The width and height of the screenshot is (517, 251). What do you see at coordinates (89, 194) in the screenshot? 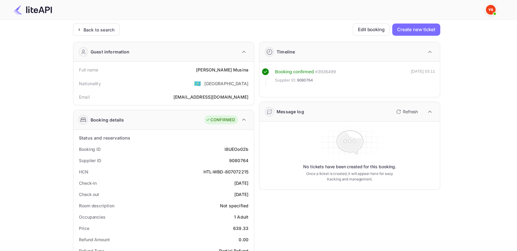
I see `div: Check out` at bounding box center [89, 194].